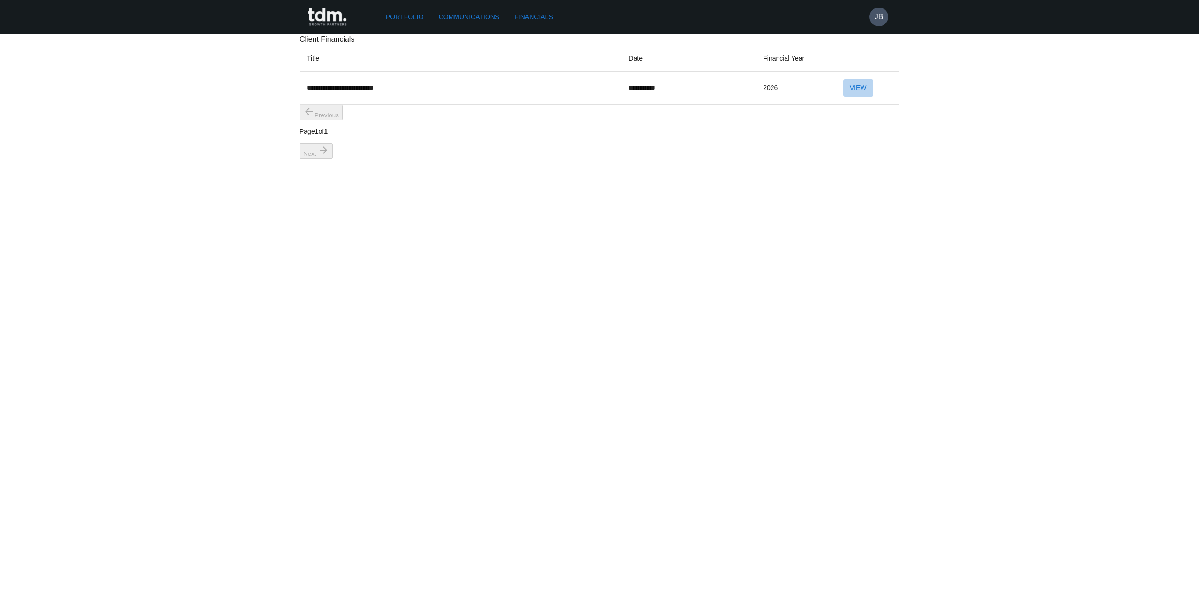 The height and width of the screenshot is (596, 1199). What do you see at coordinates (534, 17) in the screenshot?
I see `a: Financials` at bounding box center [534, 17].